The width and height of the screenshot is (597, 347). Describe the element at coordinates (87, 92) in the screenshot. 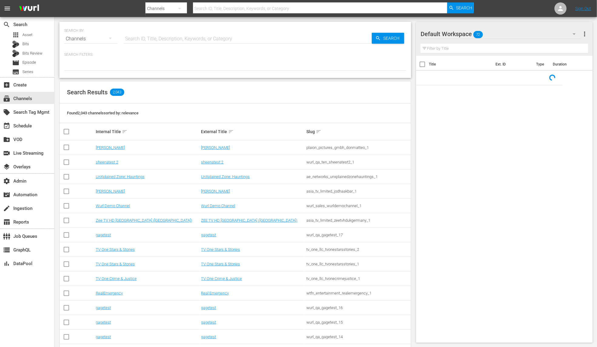

I see `span: Search Results` at that location.